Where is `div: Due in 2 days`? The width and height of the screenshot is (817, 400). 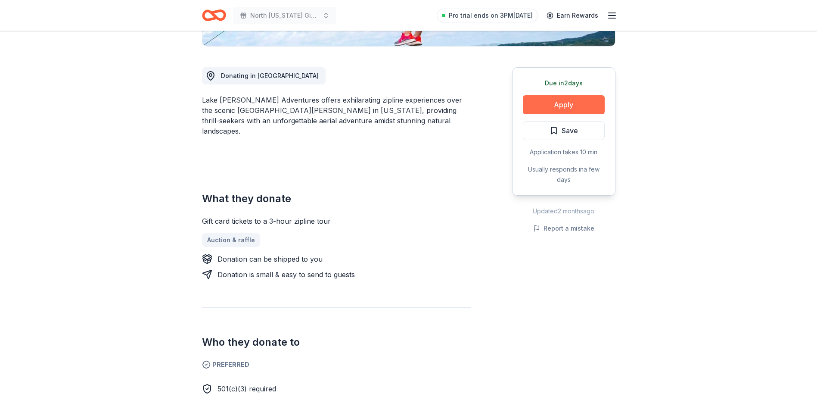
div: Due in 2 days is located at coordinates (564, 83).